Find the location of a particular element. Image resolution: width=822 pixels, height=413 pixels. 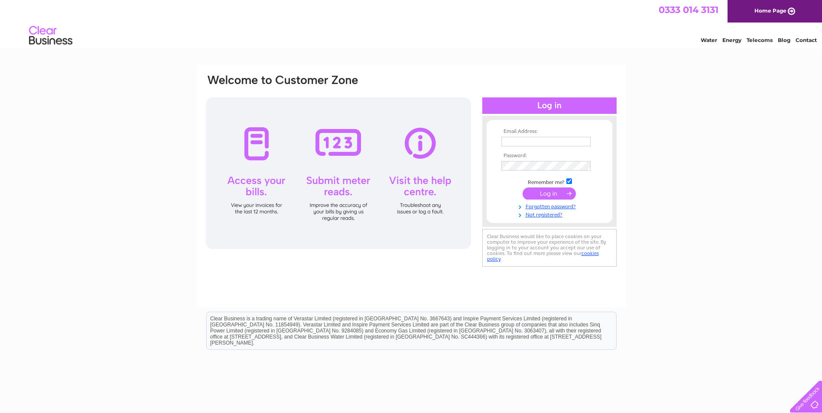

a: Contact is located at coordinates (806, 40).